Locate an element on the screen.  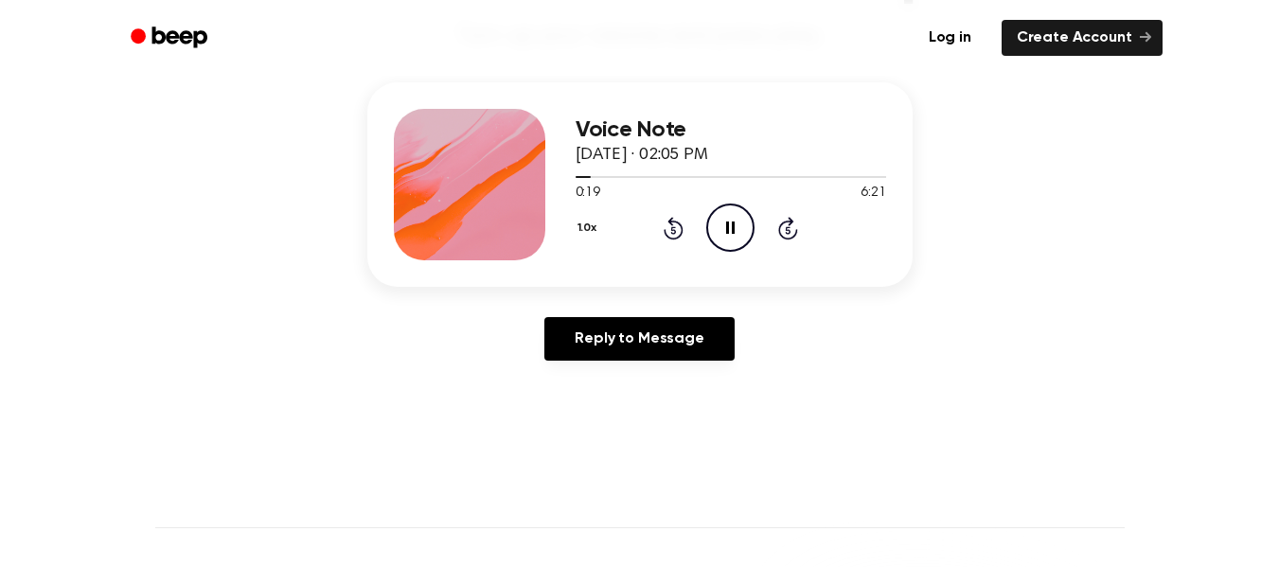
a: Reply to Message is located at coordinates (639, 339).